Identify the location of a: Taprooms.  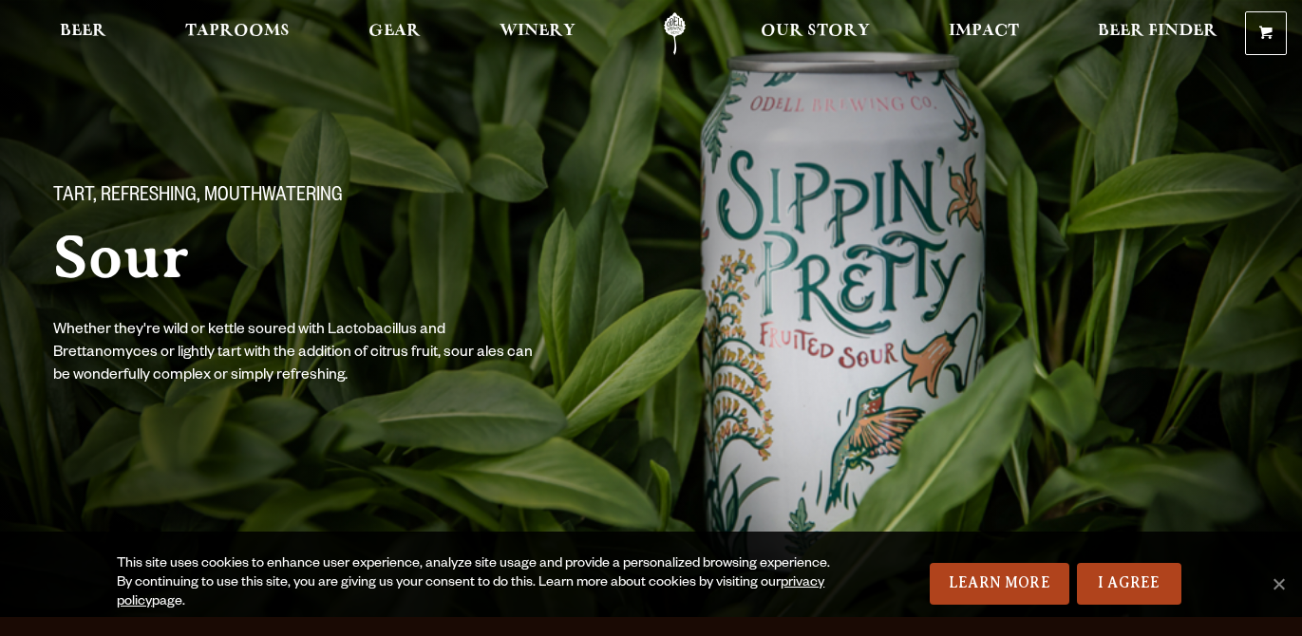
(237, 33).